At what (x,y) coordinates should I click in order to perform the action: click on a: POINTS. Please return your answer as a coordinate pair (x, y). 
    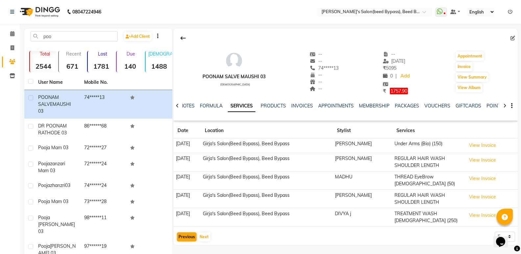
    Looking at the image, I should click on (494, 106).